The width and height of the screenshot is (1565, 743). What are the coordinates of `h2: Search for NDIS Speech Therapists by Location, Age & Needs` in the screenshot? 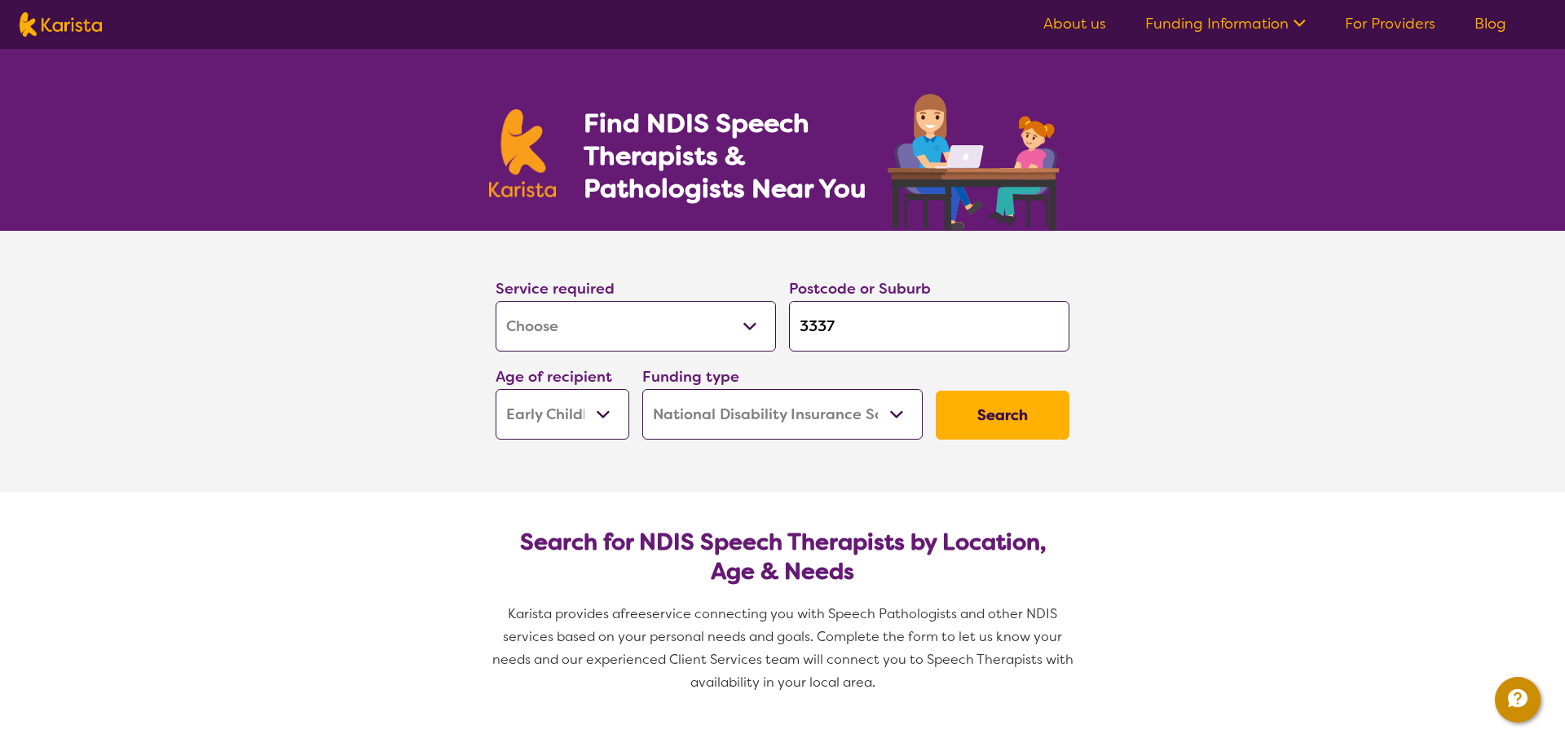 It's located at (782, 557).